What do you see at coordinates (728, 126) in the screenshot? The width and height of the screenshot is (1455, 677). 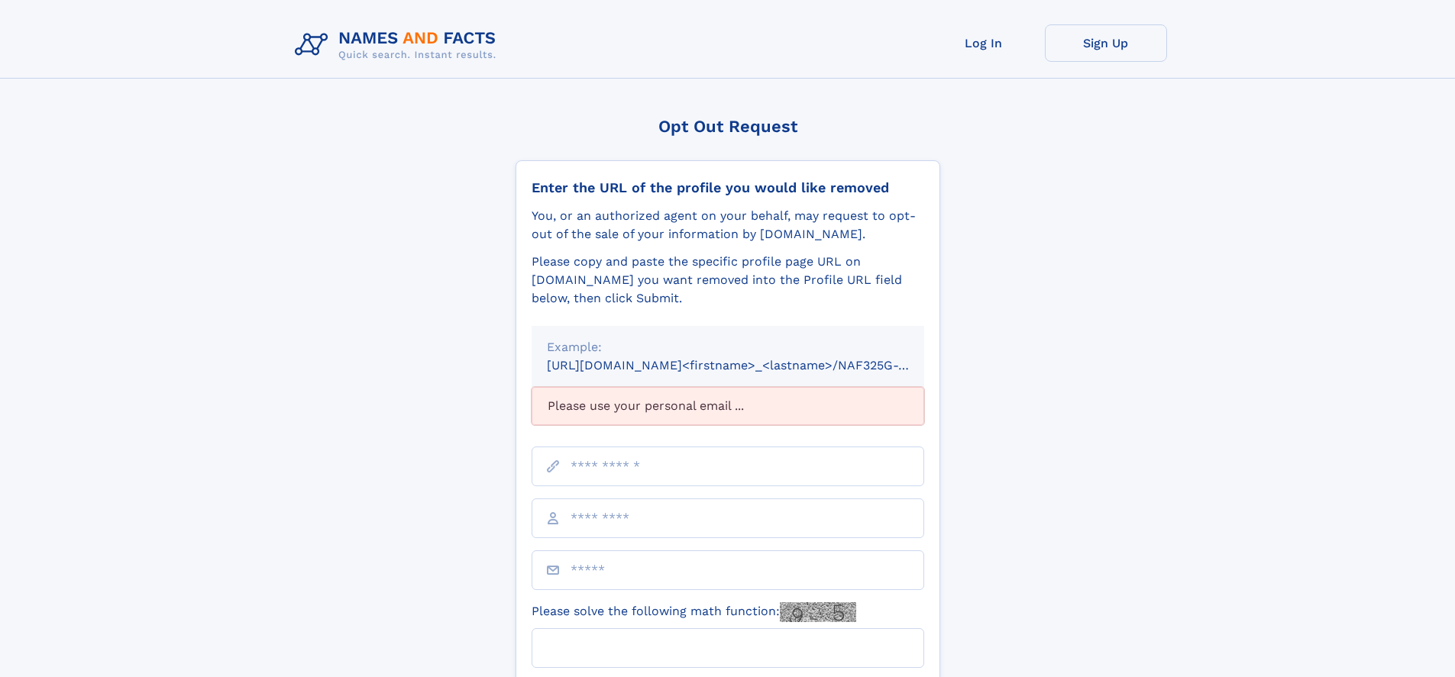 I see `div: Opt Out Request` at bounding box center [728, 126].